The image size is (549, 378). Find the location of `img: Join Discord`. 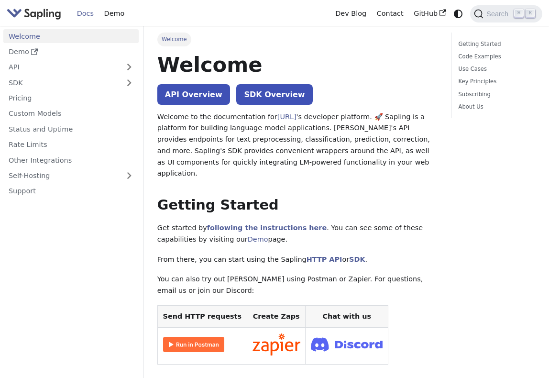

img: Join Discord is located at coordinates (347, 344).